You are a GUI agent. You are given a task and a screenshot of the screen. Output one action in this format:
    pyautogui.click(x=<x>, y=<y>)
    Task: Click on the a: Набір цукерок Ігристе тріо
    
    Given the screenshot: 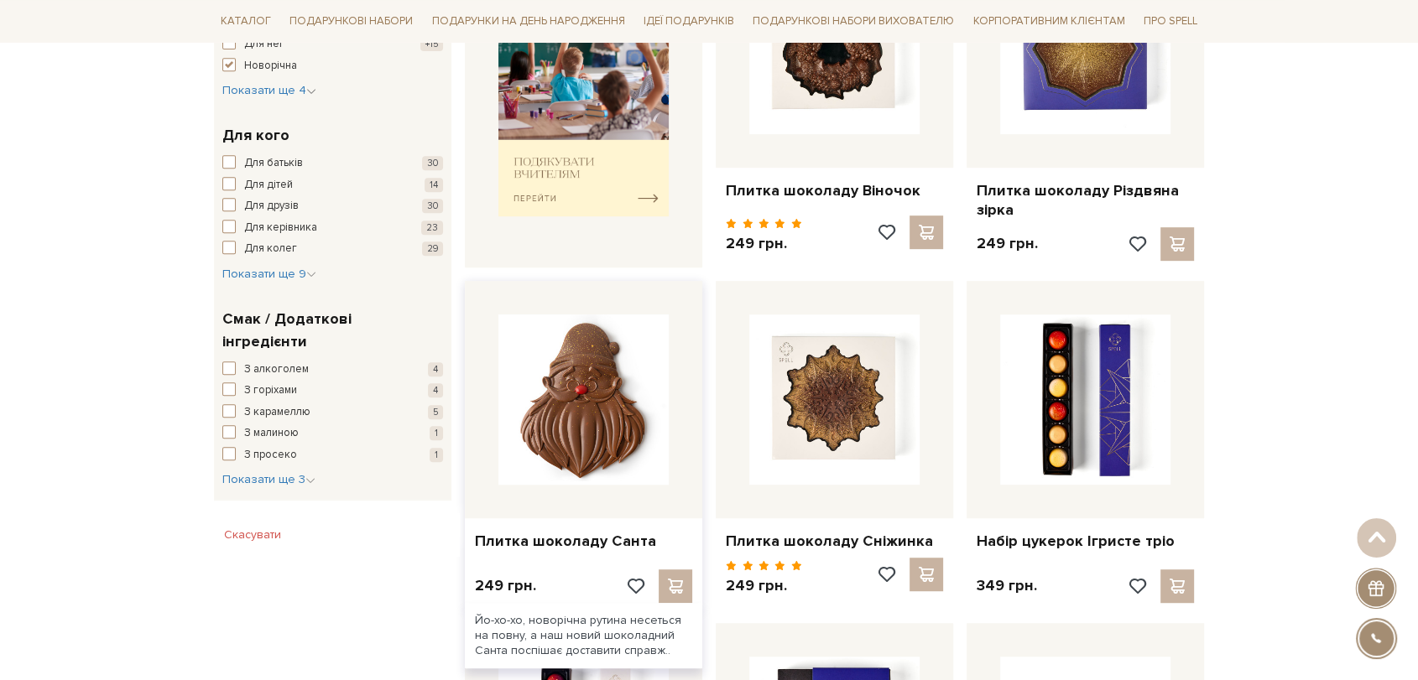 What is the action you would take?
    pyautogui.click(x=1085, y=541)
    